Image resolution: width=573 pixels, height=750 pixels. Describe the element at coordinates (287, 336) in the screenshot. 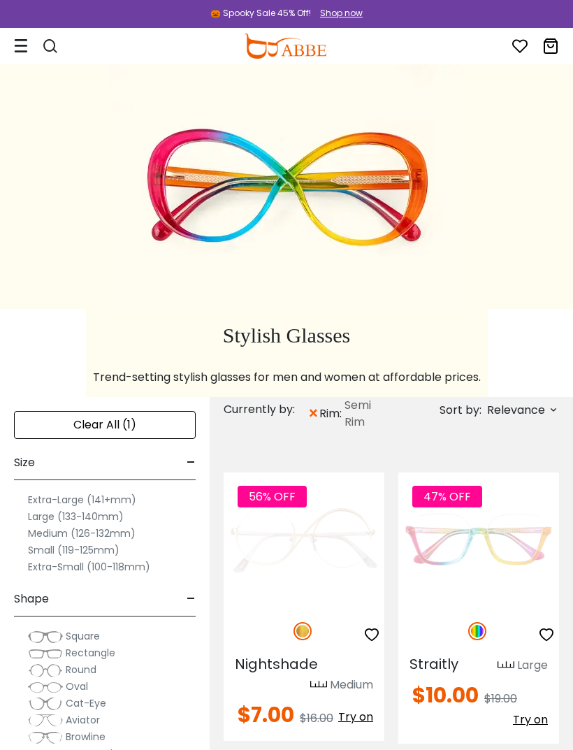

I see `h1: Stylish Glasses` at that location.